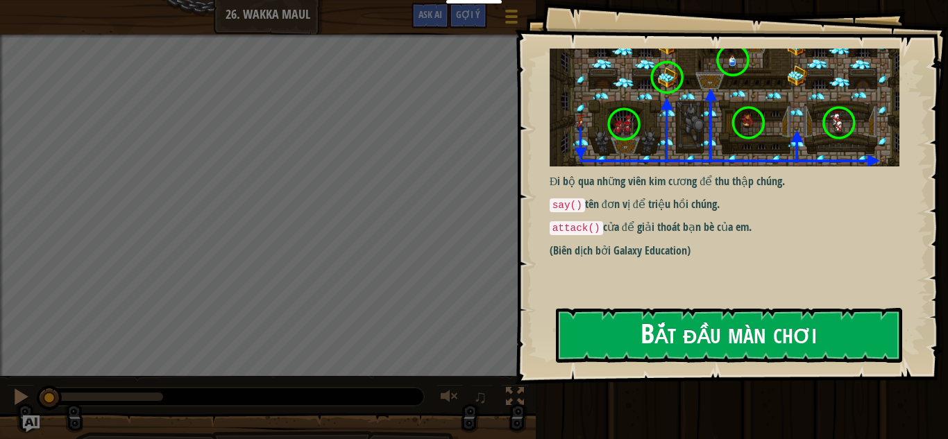  Describe the element at coordinates (576, 228) in the screenshot. I see `code: attack()` at that location.